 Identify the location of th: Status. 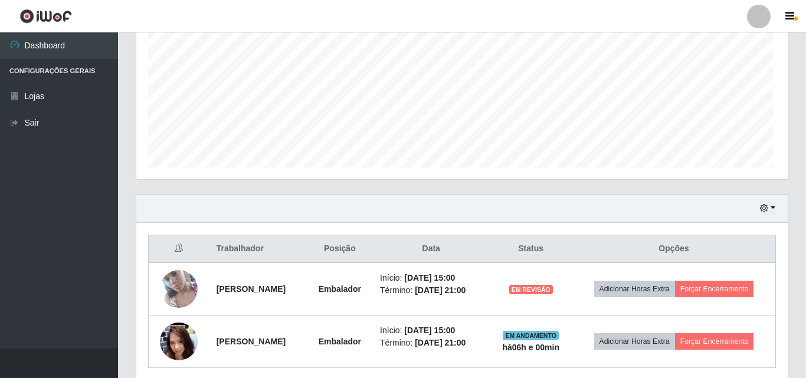
(531, 249).